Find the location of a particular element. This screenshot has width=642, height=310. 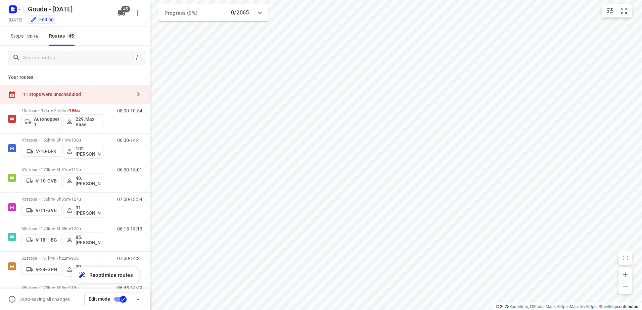

a: Routetitan is located at coordinates (519, 307).